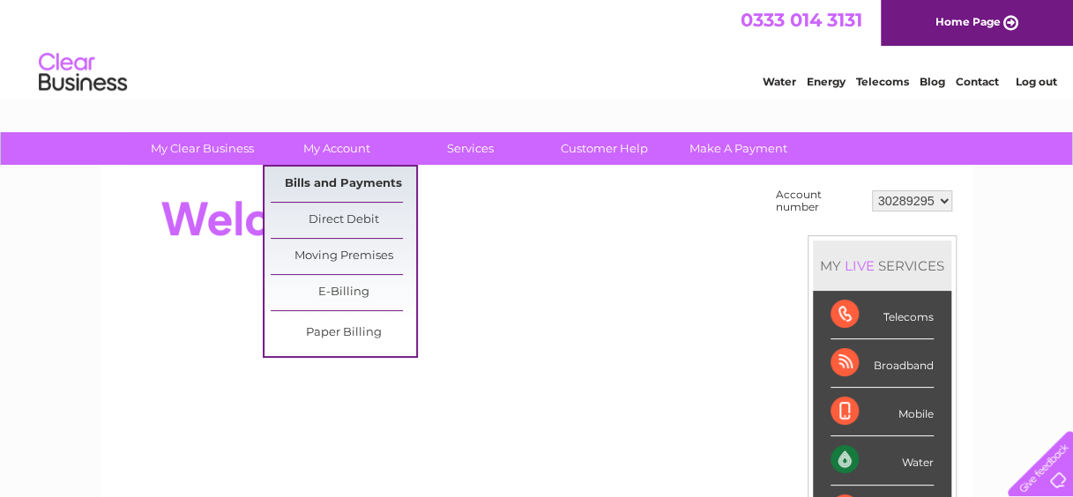 This screenshot has width=1073, height=497. I want to click on span: 0333 014 3131, so click(802, 19).